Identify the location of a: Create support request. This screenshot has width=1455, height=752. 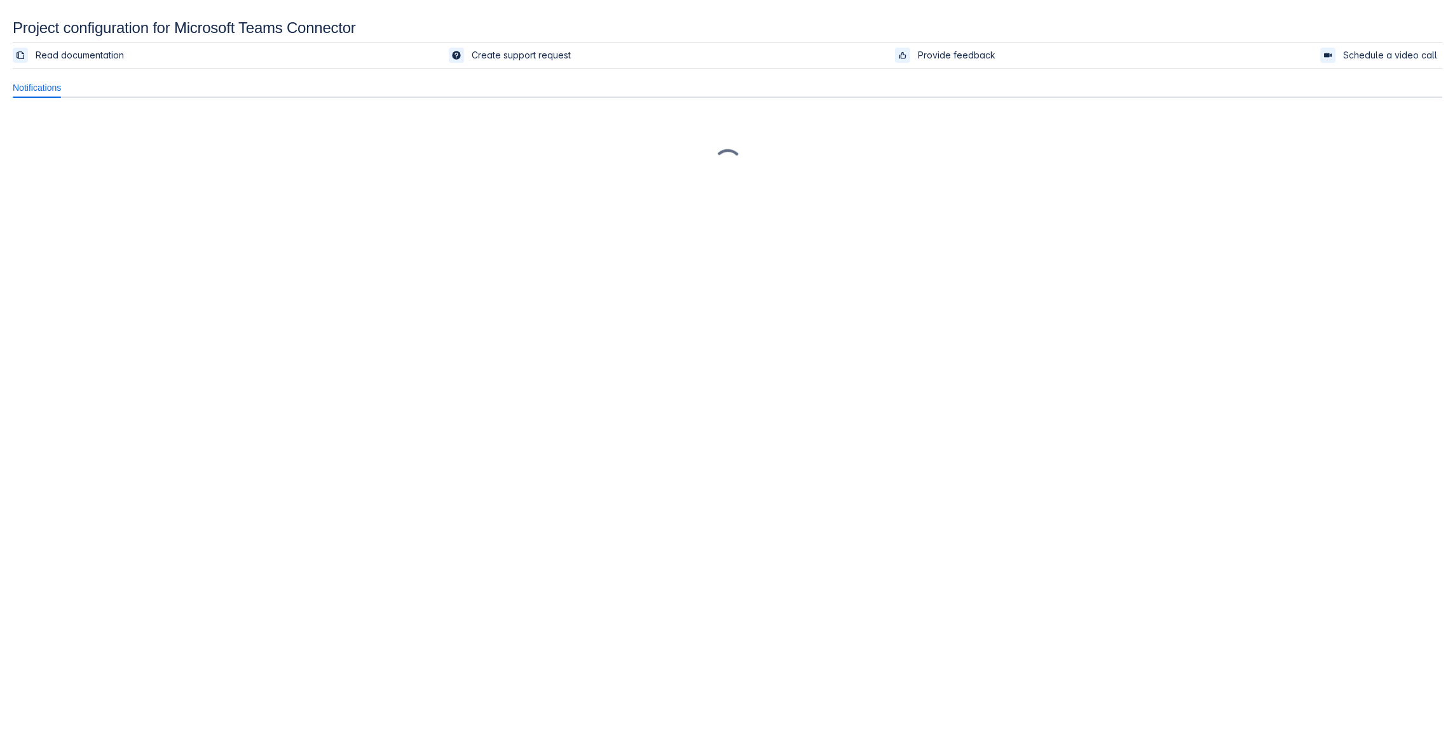
(512, 55).